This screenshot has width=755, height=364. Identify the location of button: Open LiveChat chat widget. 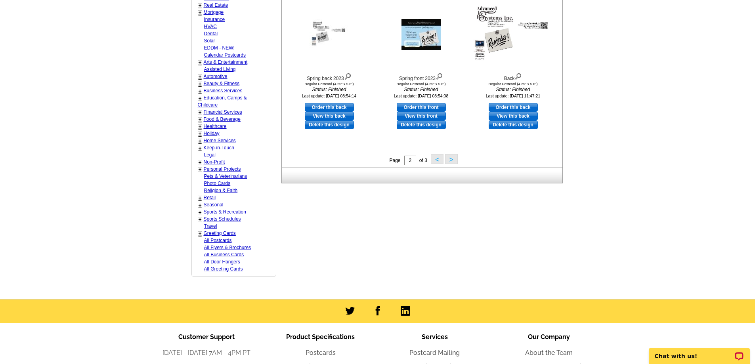
(96, 17).